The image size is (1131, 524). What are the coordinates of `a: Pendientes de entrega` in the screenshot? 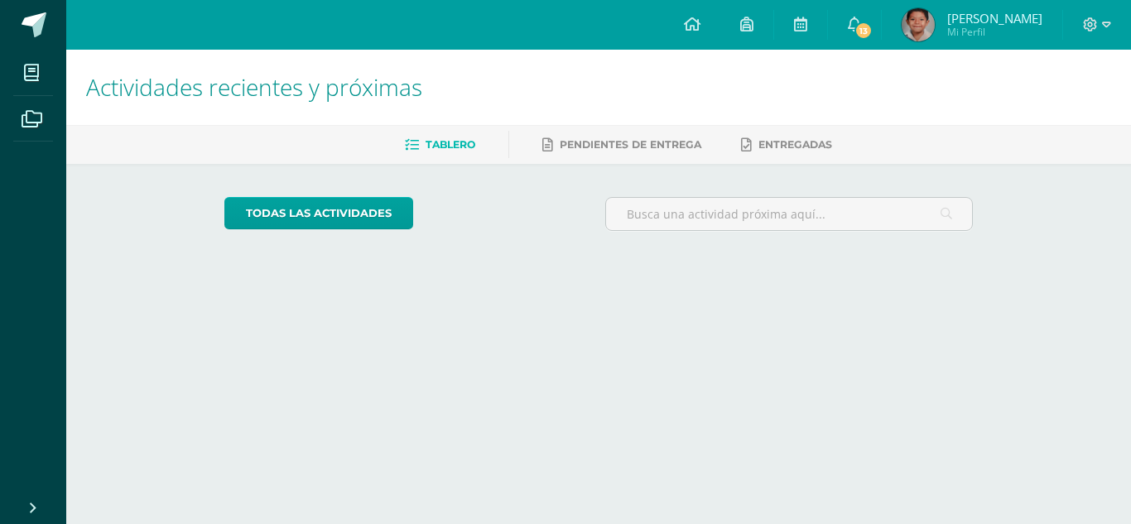 It's located at (622, 145).